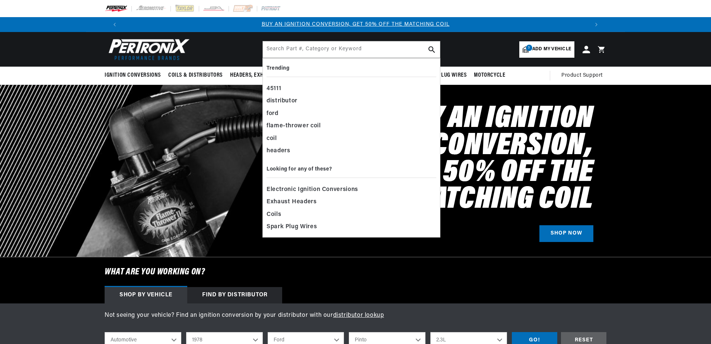 The width and height of the screenshot is (711, 344). Describe the element at coordinates (489, 75) in the screenshot. I see `span: Motorcycle` at that location.